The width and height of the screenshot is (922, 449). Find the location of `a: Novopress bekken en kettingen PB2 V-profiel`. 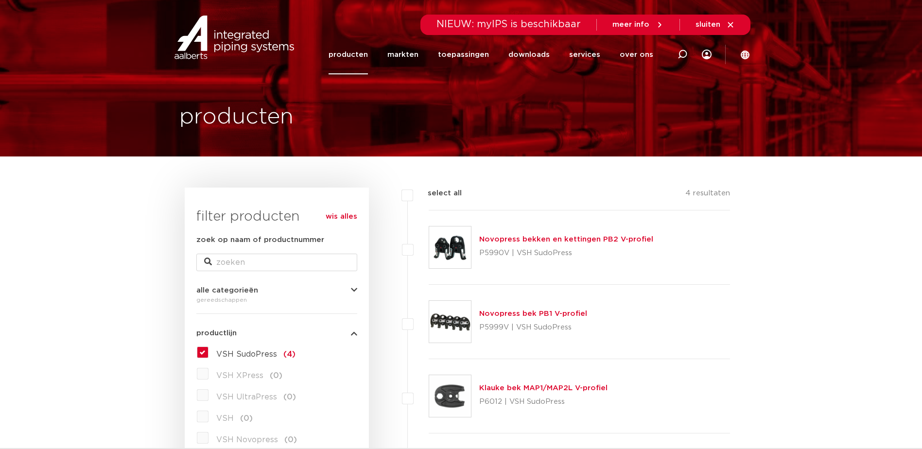

a: Novopress bekken en kettingen PB2 V-profiel is located at coordinates (566, 239).